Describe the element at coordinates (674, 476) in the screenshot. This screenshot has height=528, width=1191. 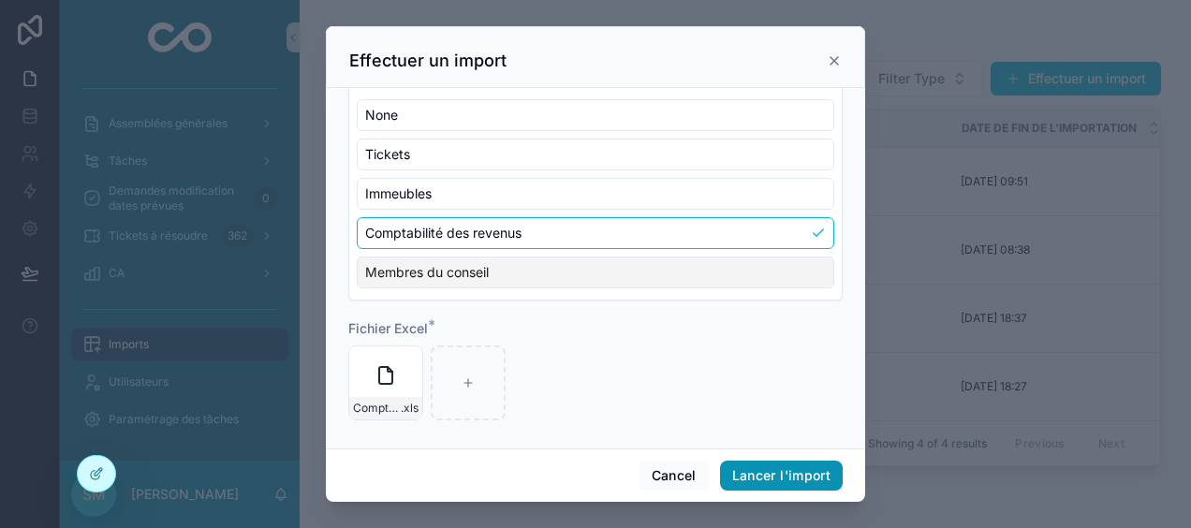
I see `button: Cancel` at that location.